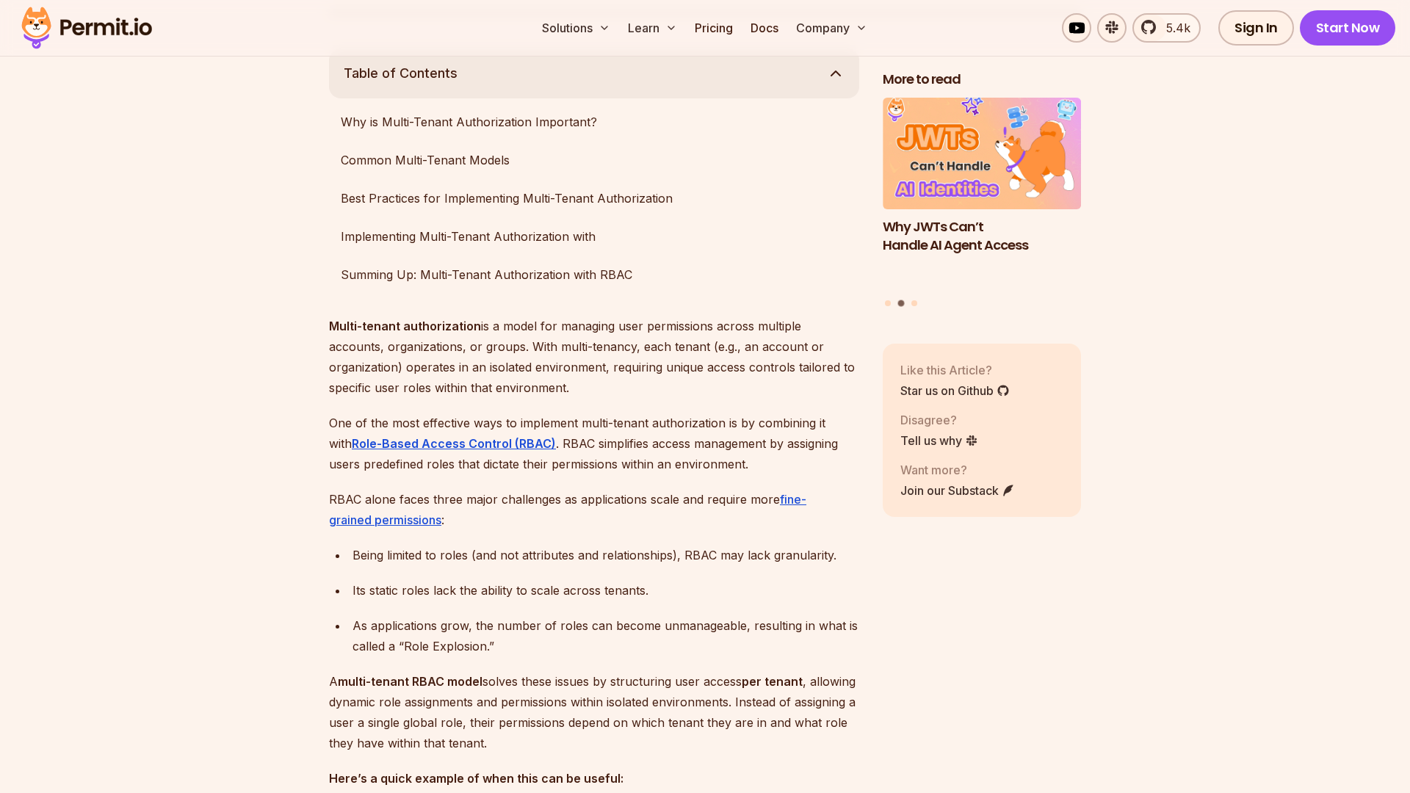  Describe the element at coordinates (594, 275) in the screenshot. I see `a: Summing Up: Multi-Tenant Authorization with RBAC` at that location.